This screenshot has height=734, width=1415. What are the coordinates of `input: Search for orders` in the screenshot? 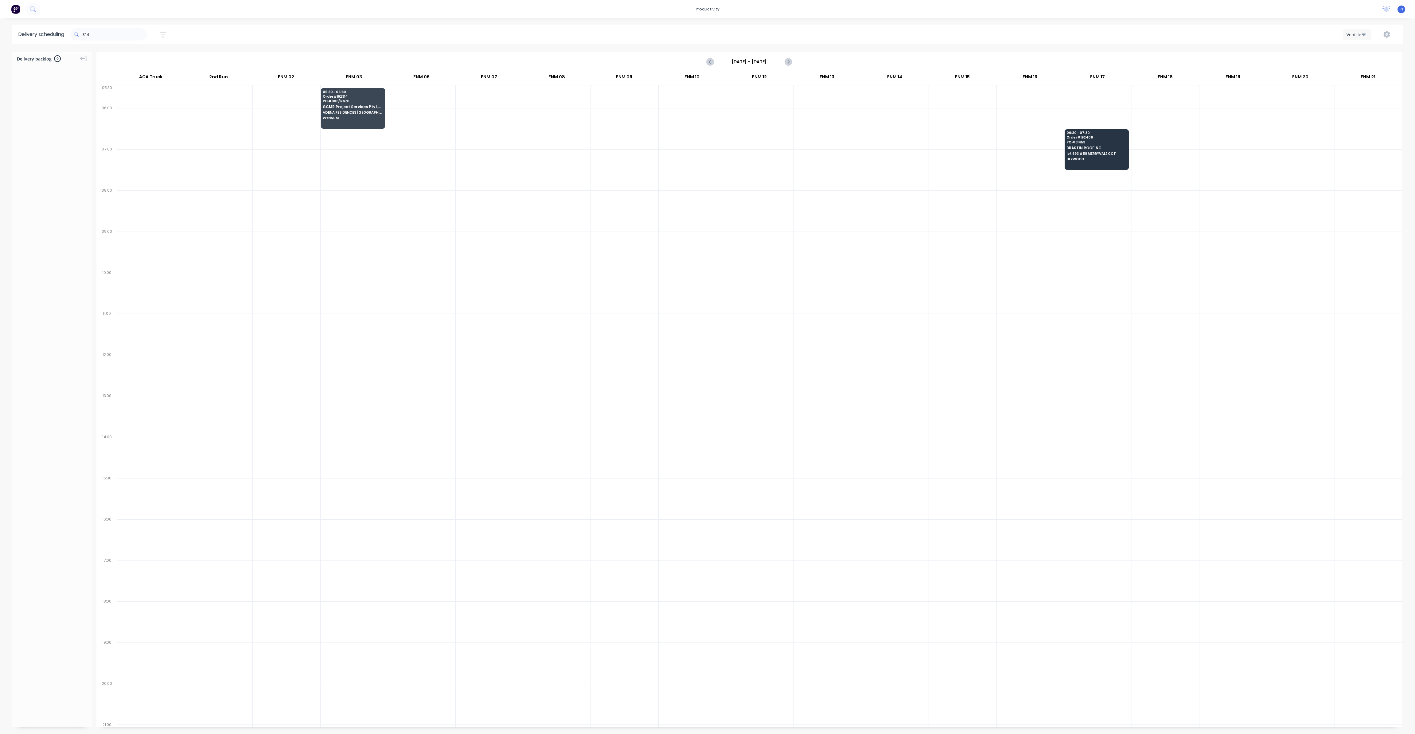 It's located at (115, 34).